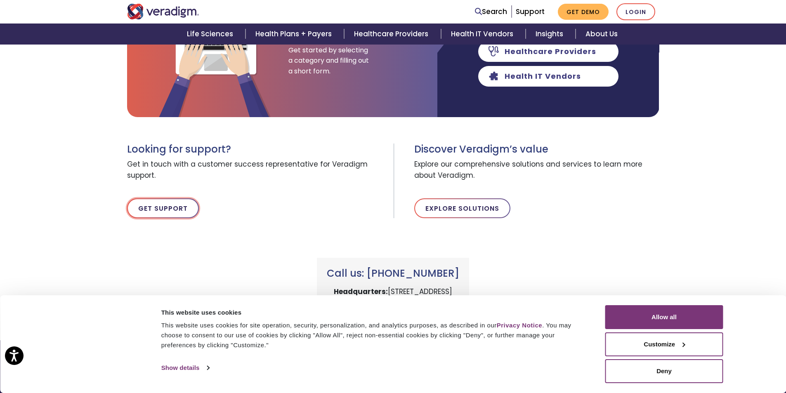 The image size is (786, 393). Describe the element at coordinates (665, 345) in the screenshot. I see `button: Customize` at that location.